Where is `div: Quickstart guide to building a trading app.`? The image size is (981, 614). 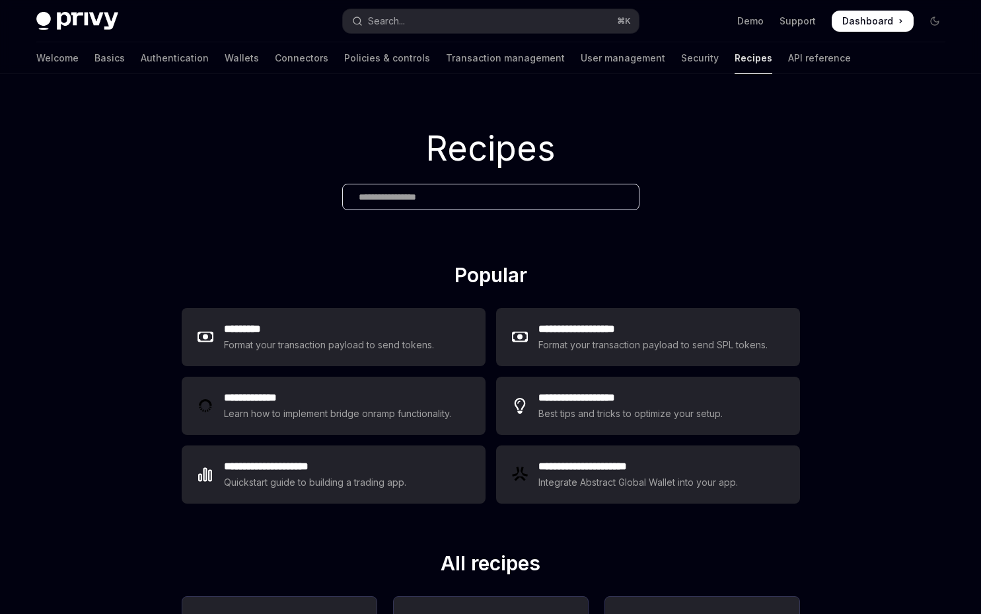 div: Quickstart guide to building a trading app. is located at coordinates (315, 482).